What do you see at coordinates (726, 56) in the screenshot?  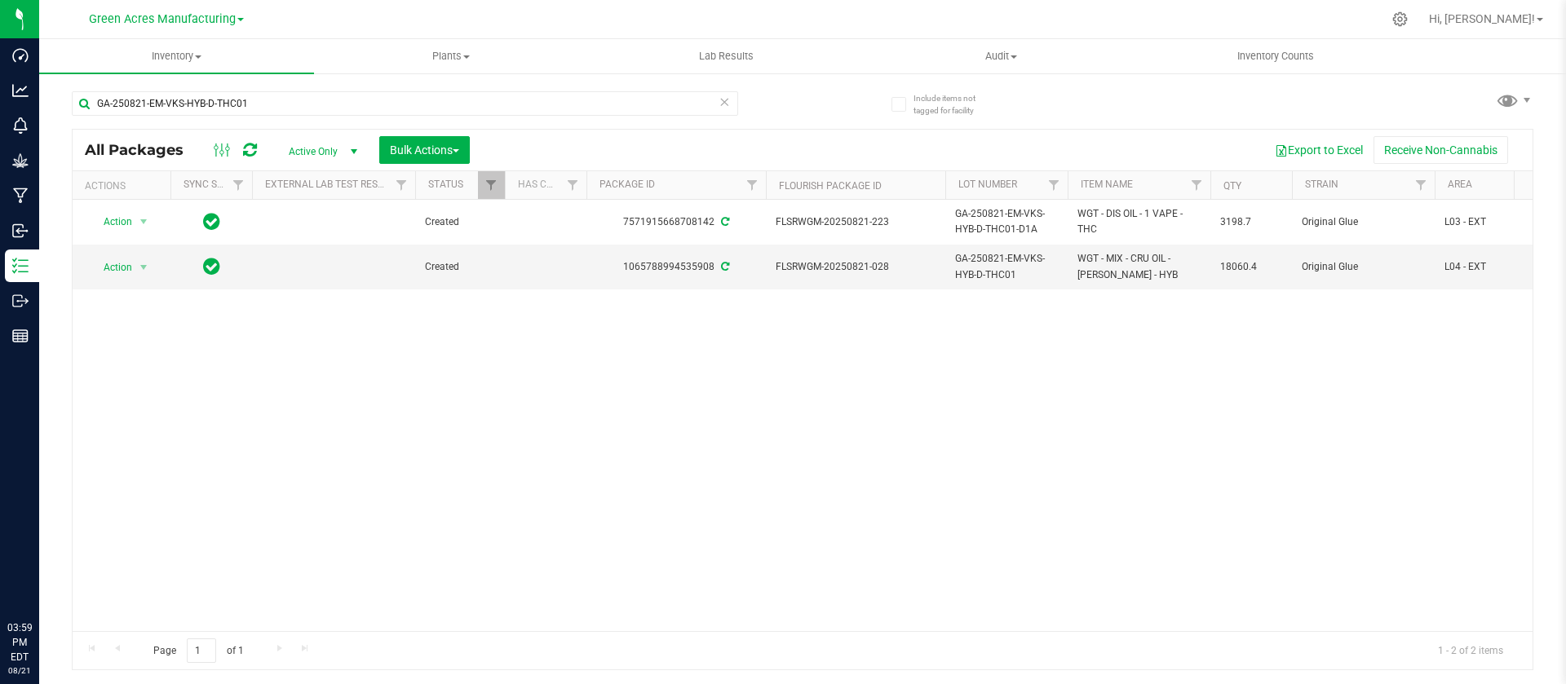 I see `a: Lab Results` at bounding box center [726, 56].